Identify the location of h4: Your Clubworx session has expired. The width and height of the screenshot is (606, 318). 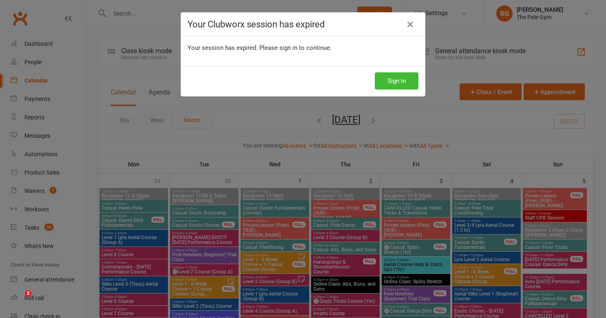
(303, 24).